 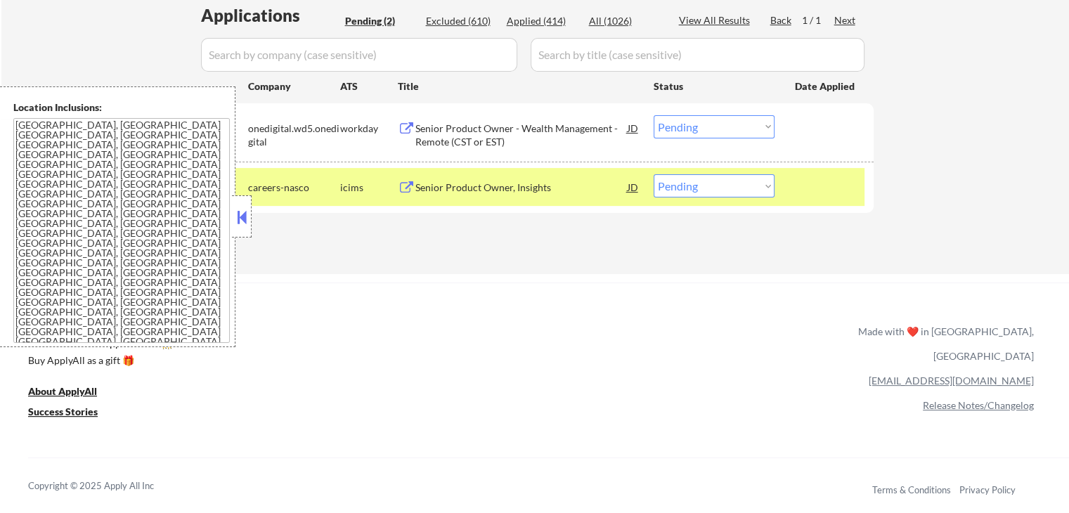 I want to click on div: 1 / 1, so click(x=818, y=20).